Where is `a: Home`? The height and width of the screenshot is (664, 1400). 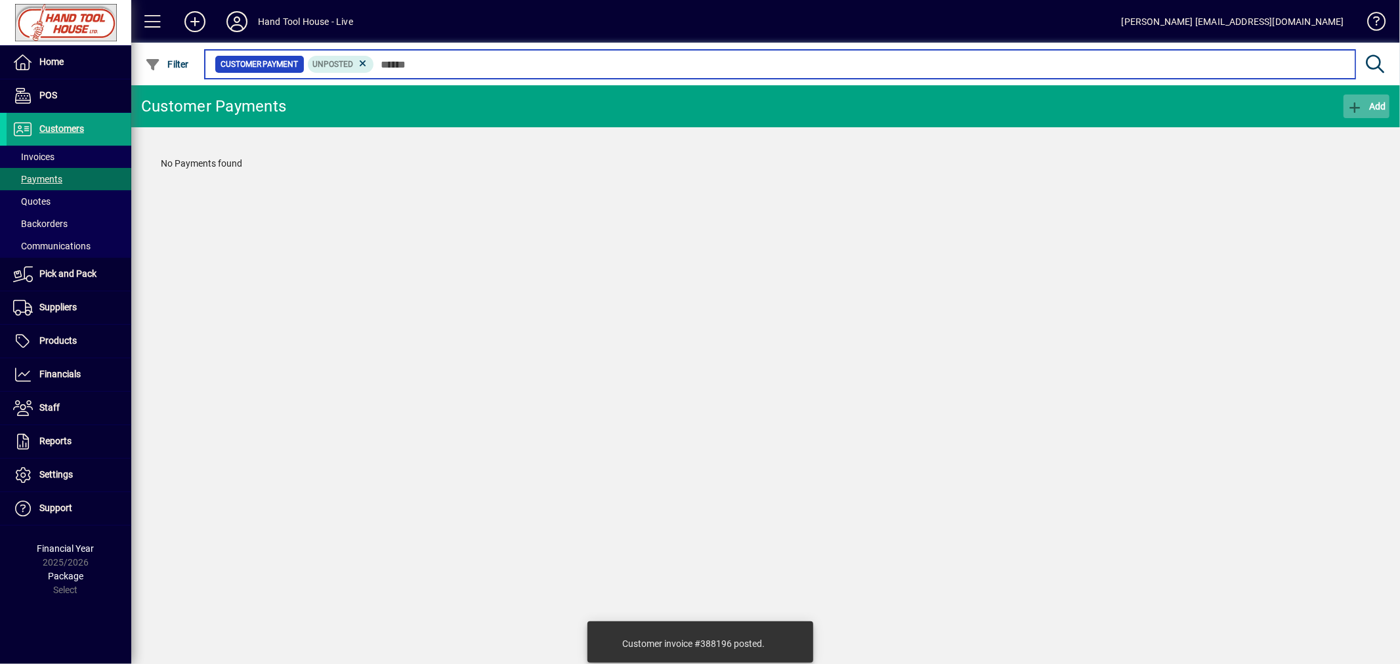
a: Home is located at coordinates (69, 62).